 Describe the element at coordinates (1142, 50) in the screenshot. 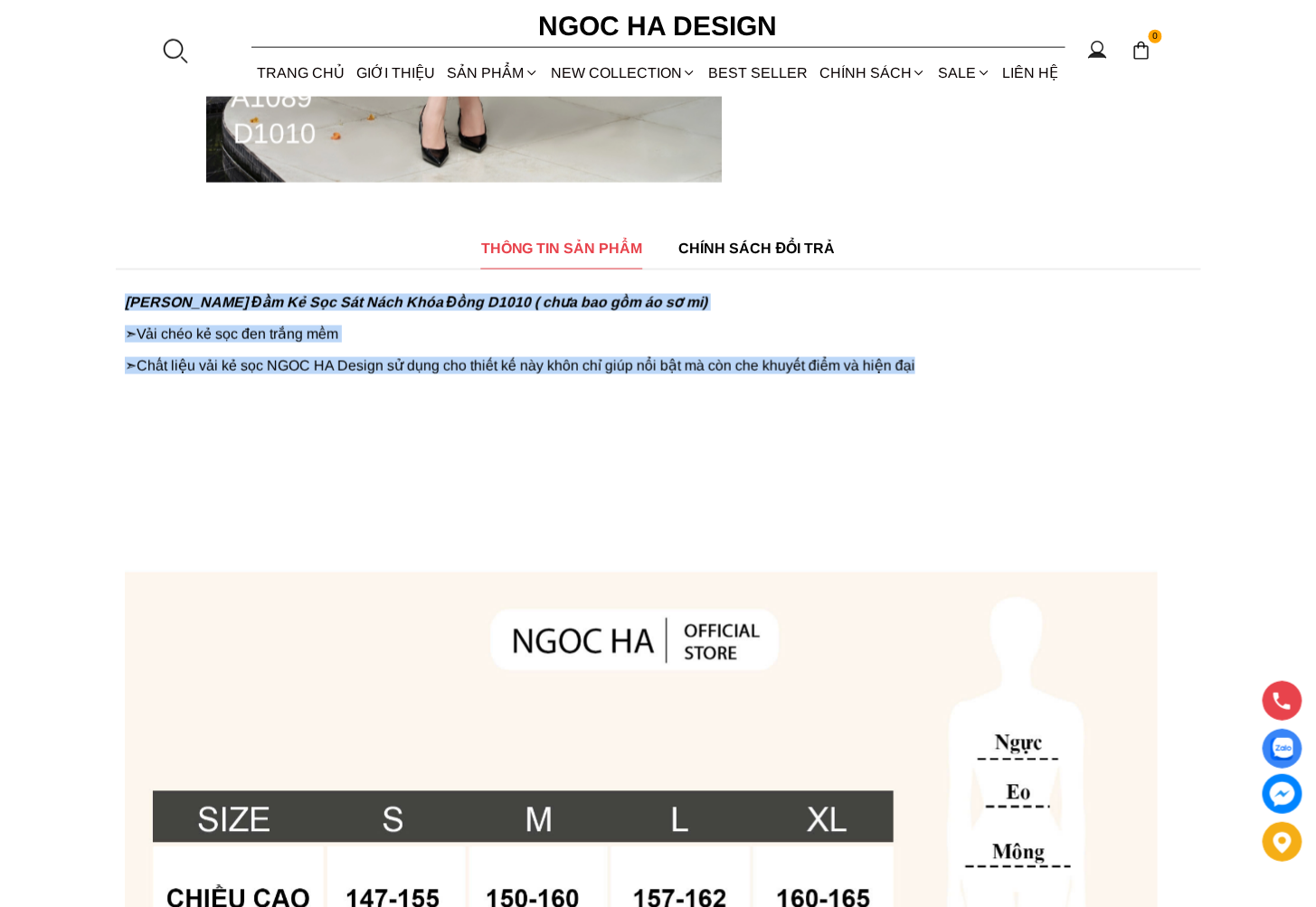

I see `img: img-CART-ICON-ksit0nf1` at that location.